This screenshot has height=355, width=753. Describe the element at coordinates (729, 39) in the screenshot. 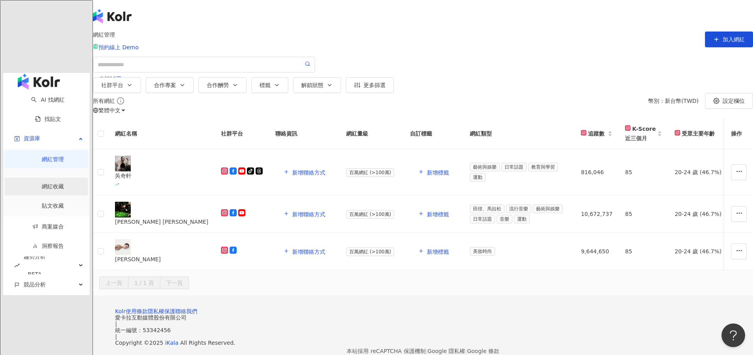

I see `button: 加入網紅` at that location.